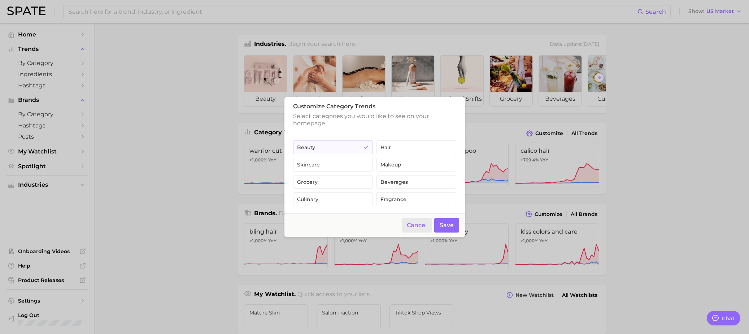 The image size is (749, 334). What do you see at coordinates (333, 165) in the screenshot?
I see `button: skincare` at bounding box center [333, 165].